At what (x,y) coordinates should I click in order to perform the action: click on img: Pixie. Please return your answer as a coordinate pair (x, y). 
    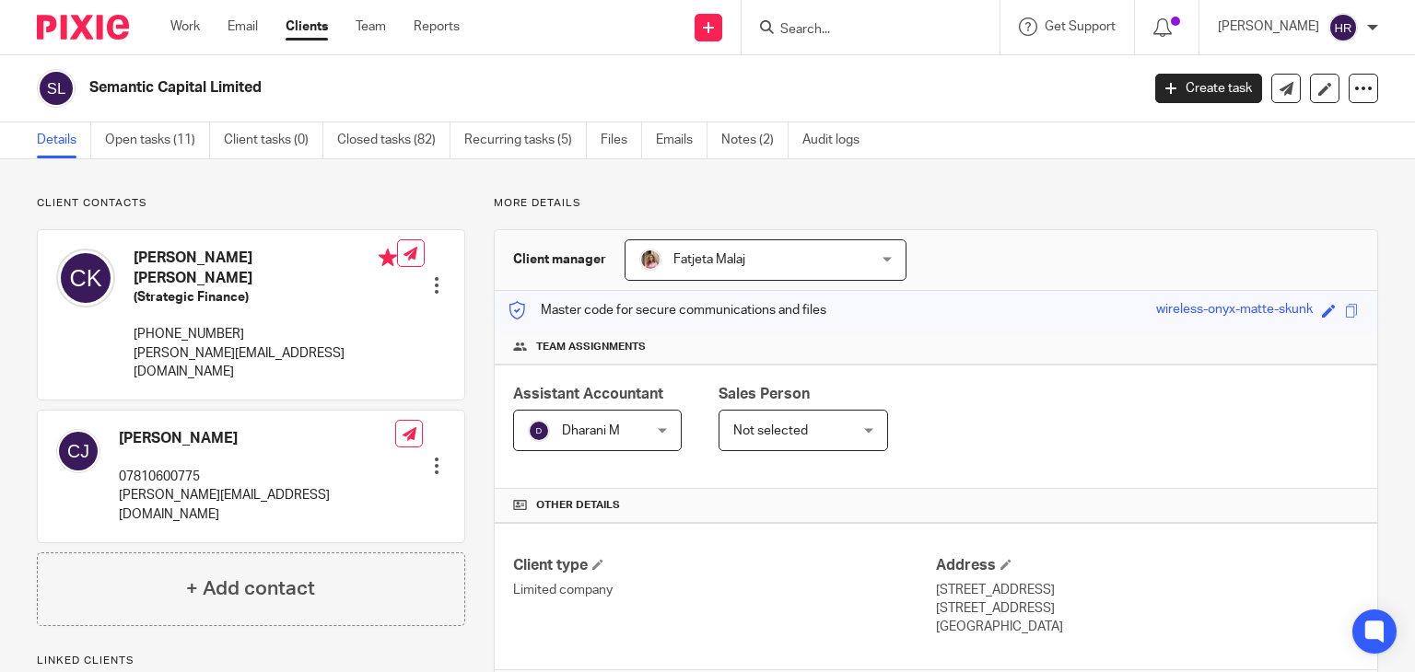
    Looking at the image, I should click on (83, 27).